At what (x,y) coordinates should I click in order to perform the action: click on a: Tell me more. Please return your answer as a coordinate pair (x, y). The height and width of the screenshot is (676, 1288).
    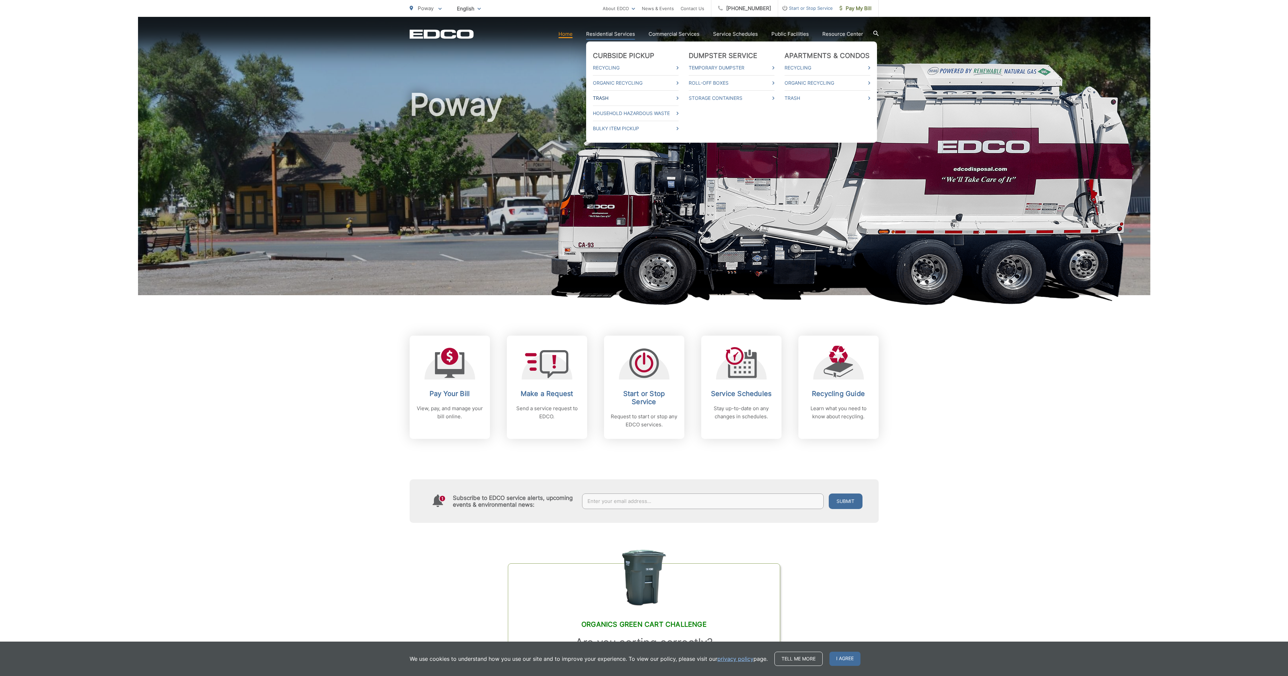
    Looking at the image, I should click on (799, 659).